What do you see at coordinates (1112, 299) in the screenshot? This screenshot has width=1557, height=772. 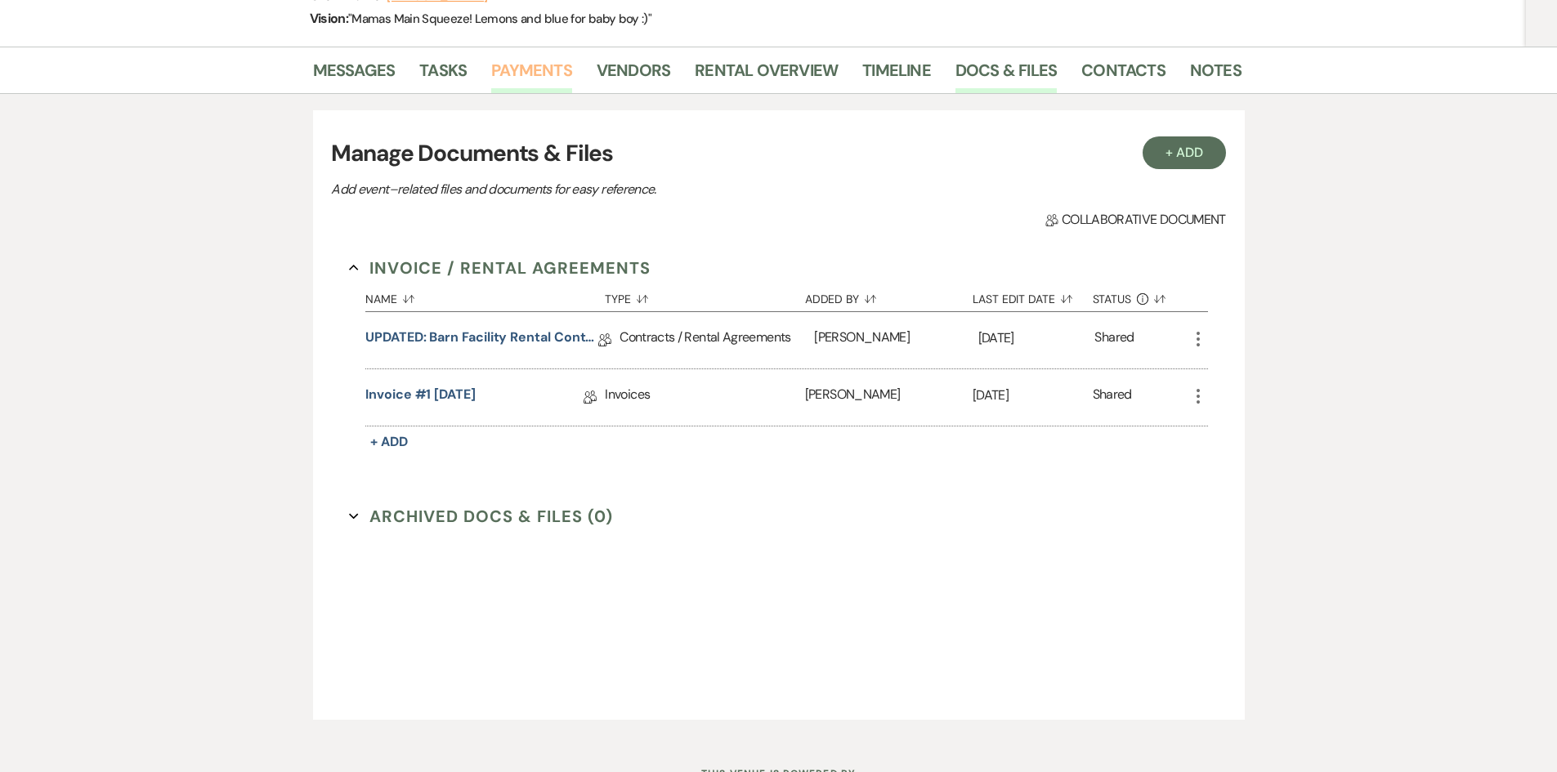 I see `span: Status` at bounding box center [1112, 299].